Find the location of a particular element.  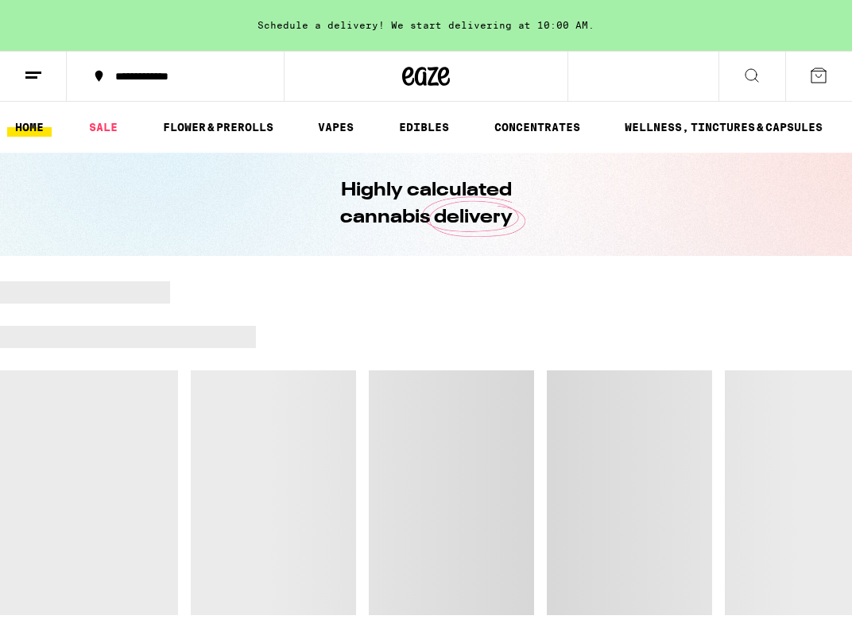

a: WELLNESS, TINCTURES & CAPSULES is located at coordinates (723, 127).